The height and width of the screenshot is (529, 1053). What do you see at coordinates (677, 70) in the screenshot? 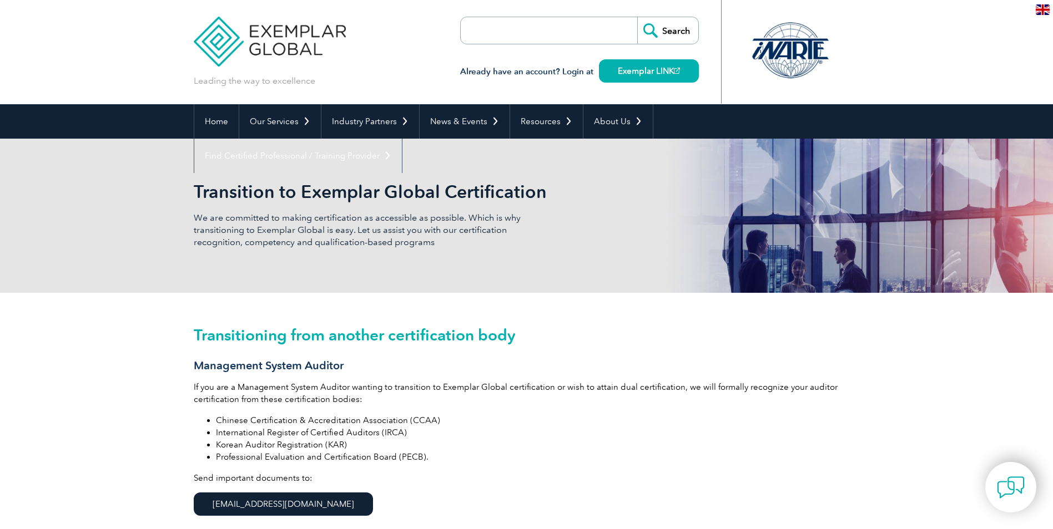
I see `img: open_square.png` at bounding box center [677, 70].